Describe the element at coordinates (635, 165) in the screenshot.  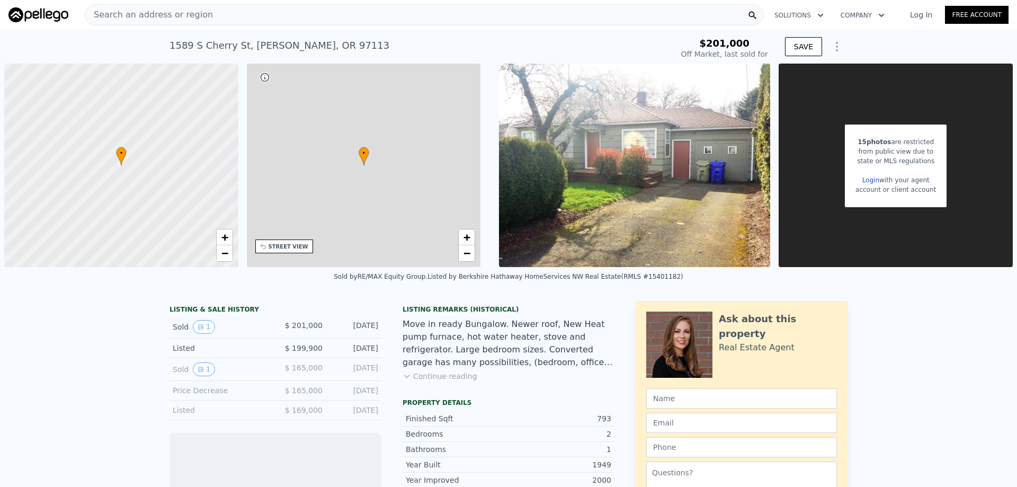
I see `img: Sale: 102569672 Parcel: 72506922` at that location.